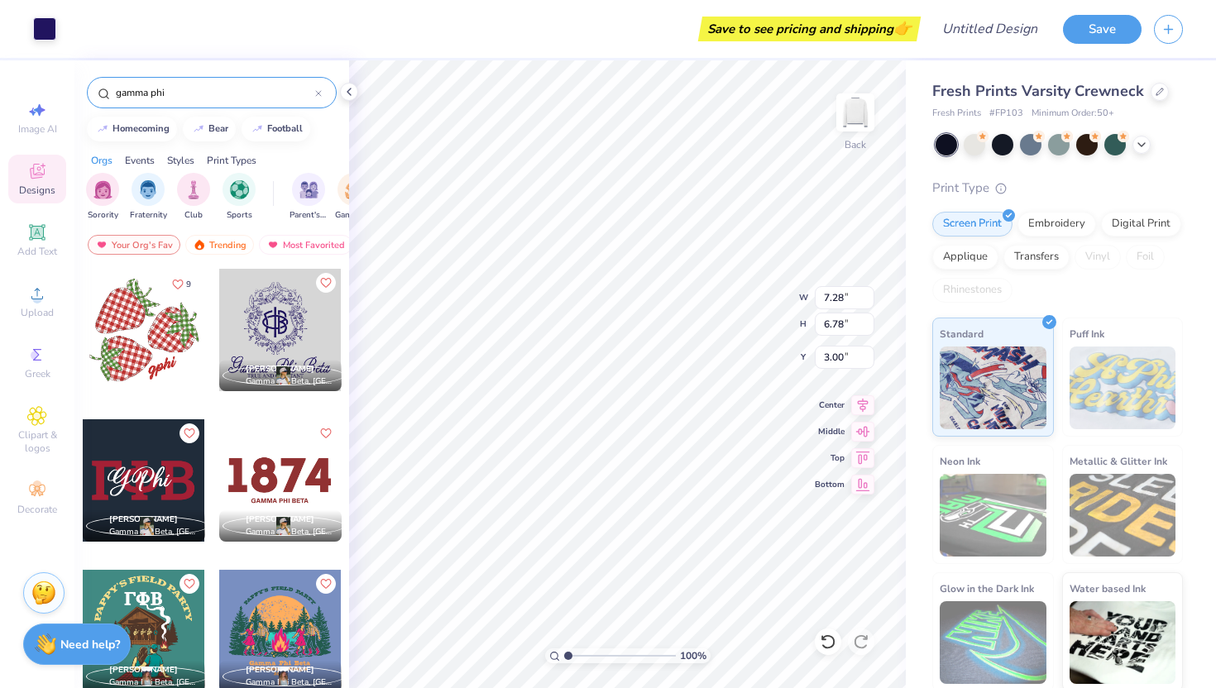 This screenshot has width=1216, height=688. I want to click on div: Events, so click(140, 160).